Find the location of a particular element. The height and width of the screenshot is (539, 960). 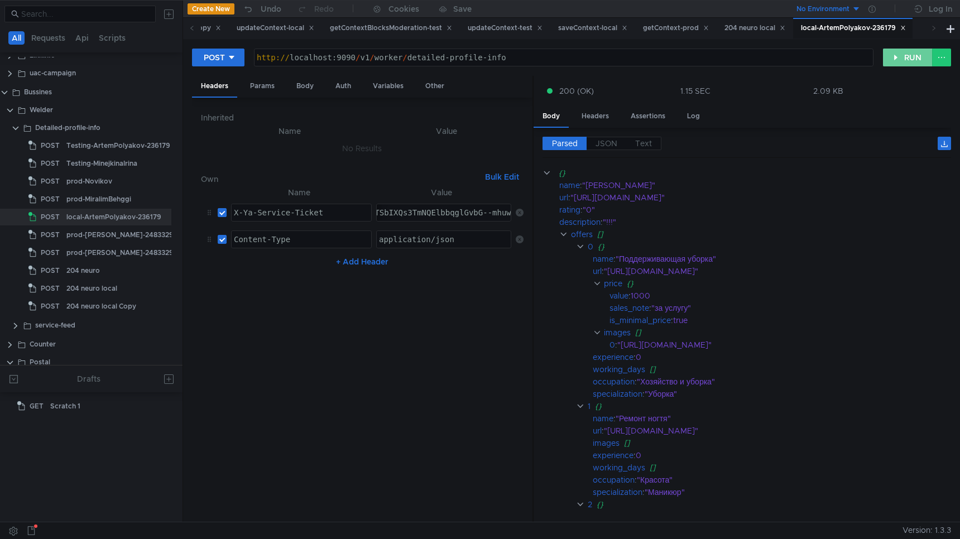

span: 200 (OK) is located at coordinates (576, 91).